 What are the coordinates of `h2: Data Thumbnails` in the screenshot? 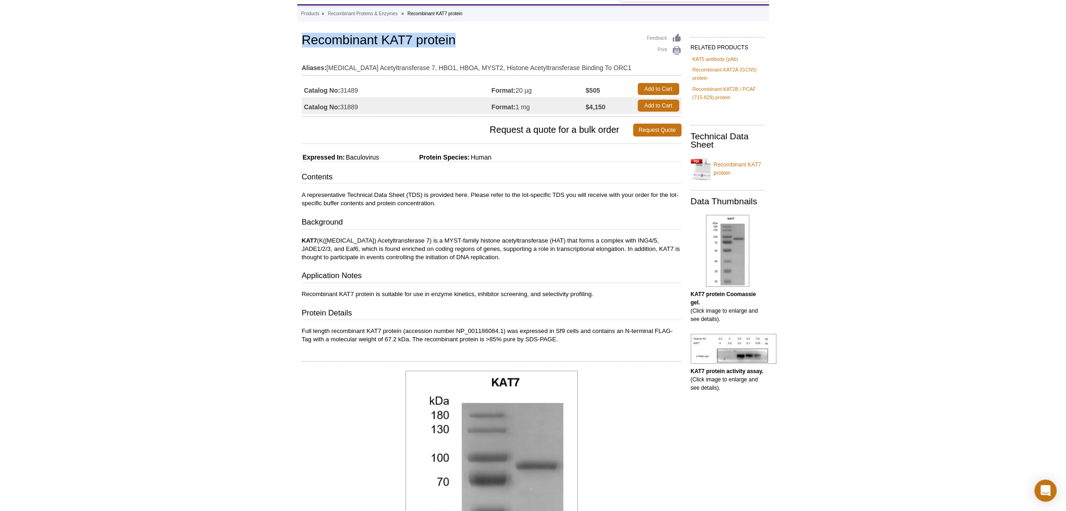 It's located at (728, 201).